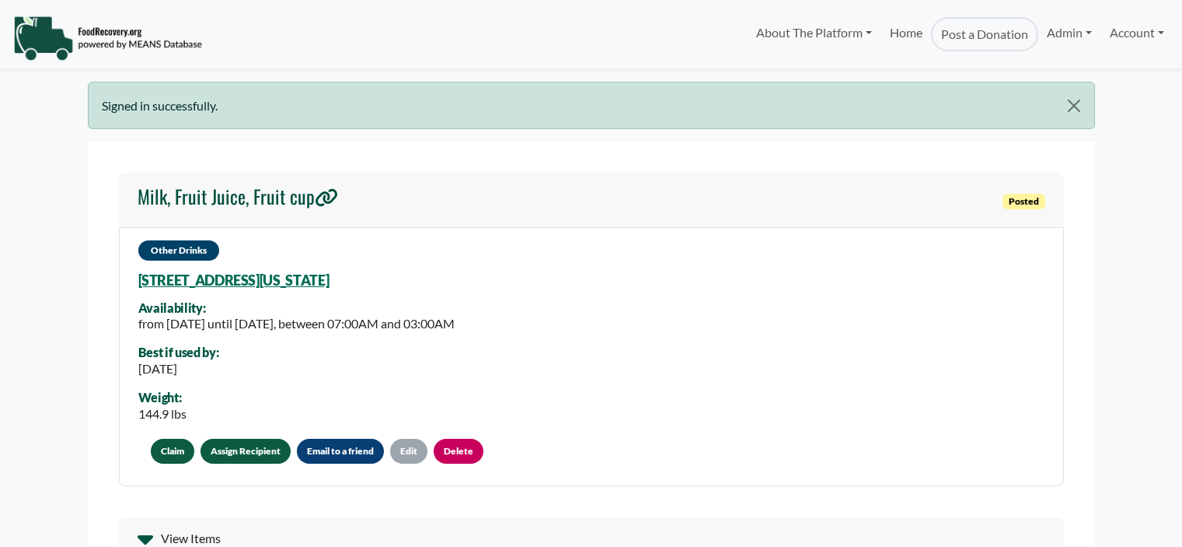 This screenshot has height=547, width=1182. What do you see at coordinates (162, 414) in the screenshot?
I see `div: 144.9 lbs` at bounding box center [162, 414].